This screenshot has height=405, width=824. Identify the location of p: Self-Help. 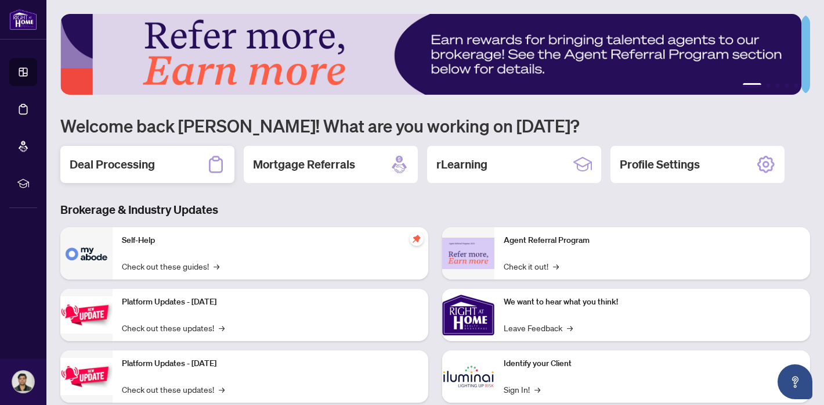
(270, 240).